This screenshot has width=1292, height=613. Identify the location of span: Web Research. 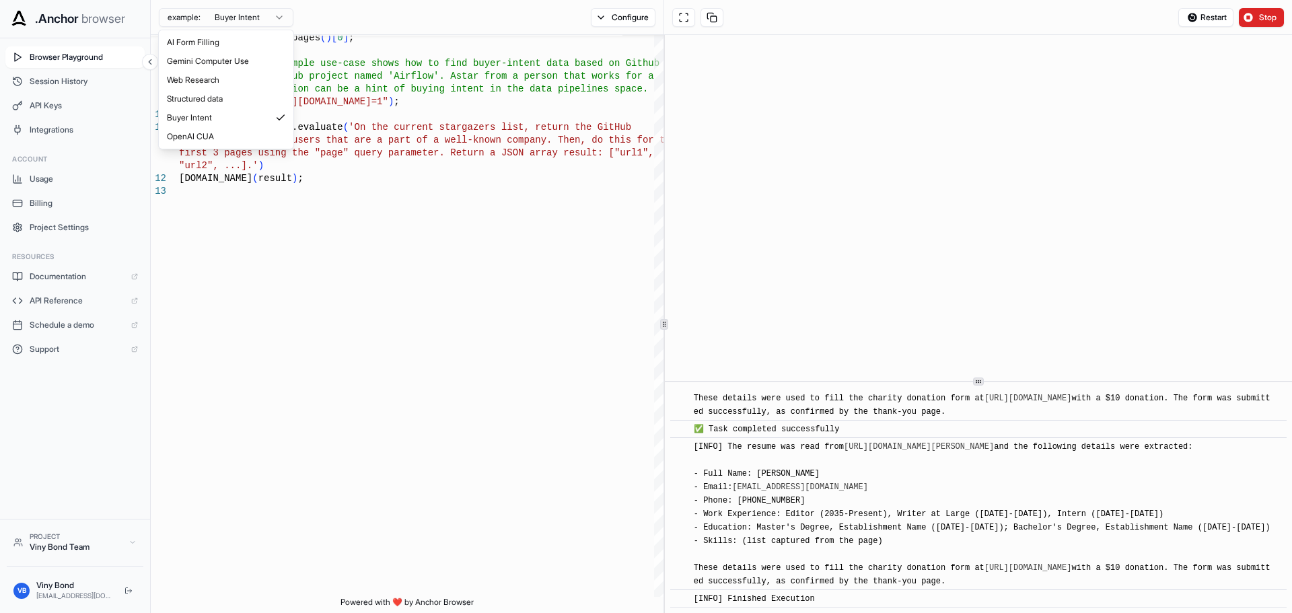
(193, 80).